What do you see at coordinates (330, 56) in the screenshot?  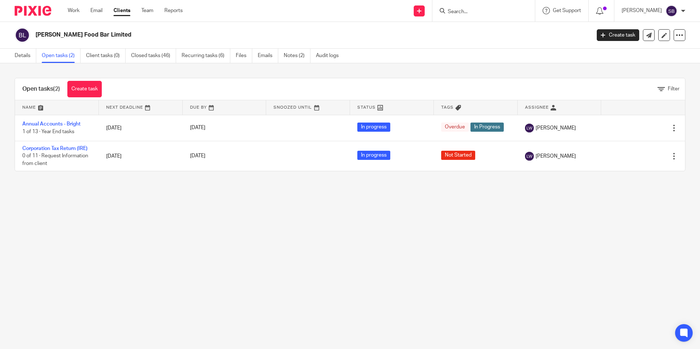 I see `a: Audit logs` at bounding box center [330, 56].